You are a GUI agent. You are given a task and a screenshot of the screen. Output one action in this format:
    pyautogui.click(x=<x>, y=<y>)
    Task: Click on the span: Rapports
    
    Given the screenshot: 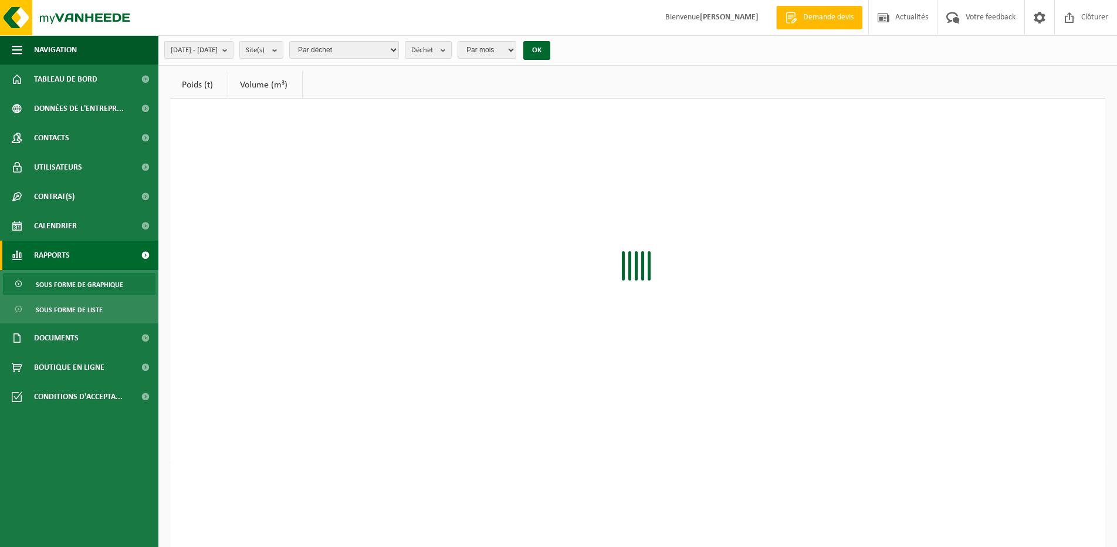 What is the action you would take?
    pyautogui.click(x=52, y=255)
    